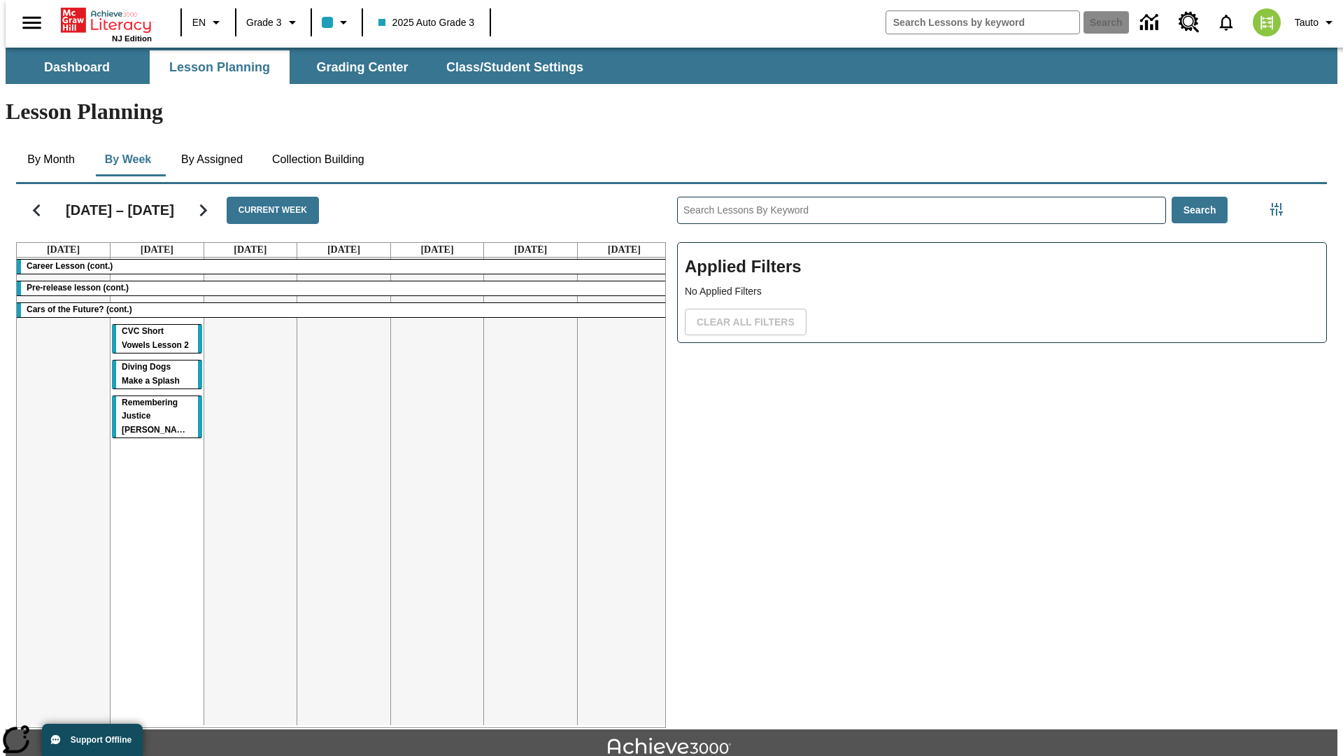  What do you see at coordinates (264, 22) in the screenshot?
I see `span: Grade 3` at bounding box center [264, 22].